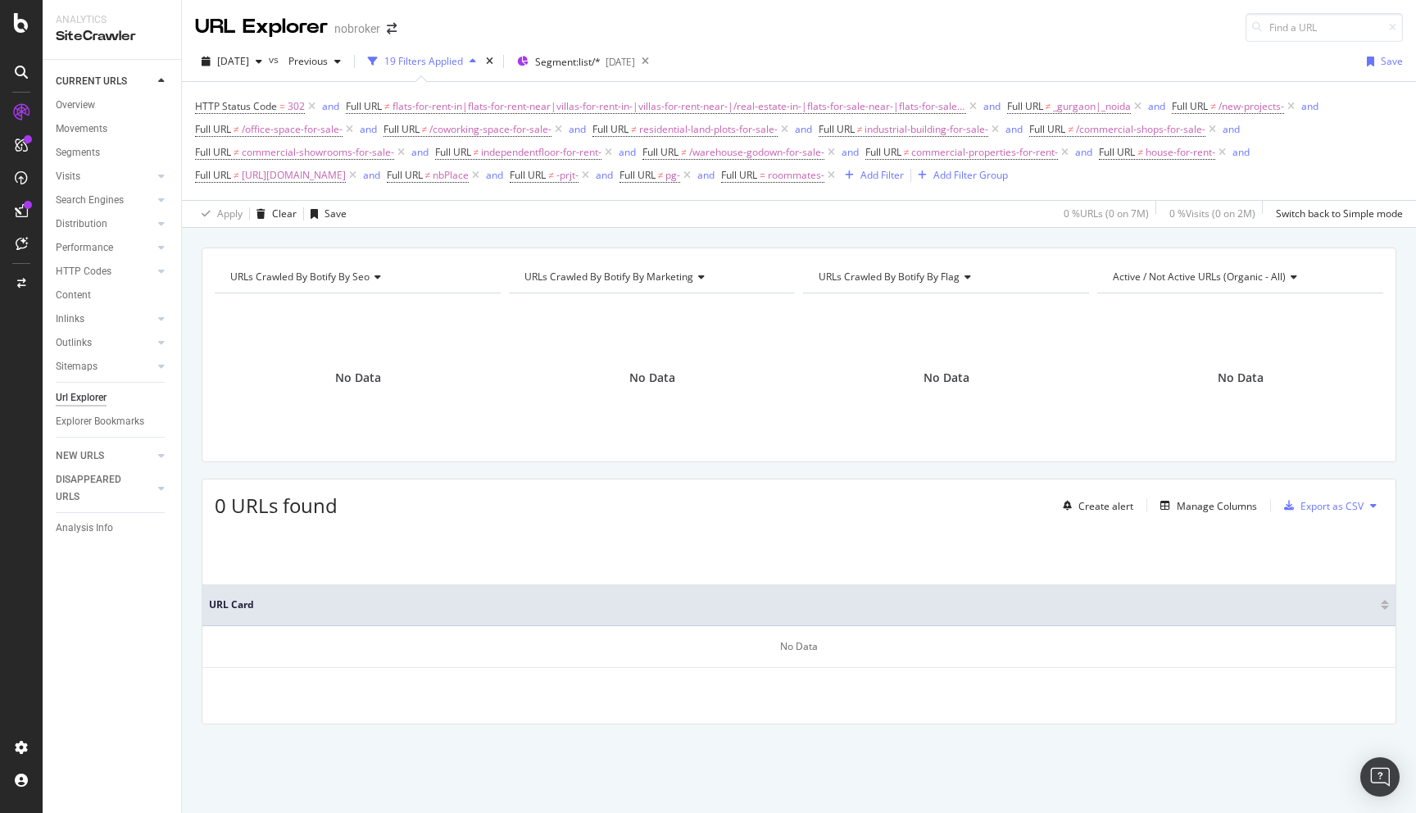 The width and height of the screenshot is (1416, 813). I want to click on button: Manage Columns, so click(1206, 506).